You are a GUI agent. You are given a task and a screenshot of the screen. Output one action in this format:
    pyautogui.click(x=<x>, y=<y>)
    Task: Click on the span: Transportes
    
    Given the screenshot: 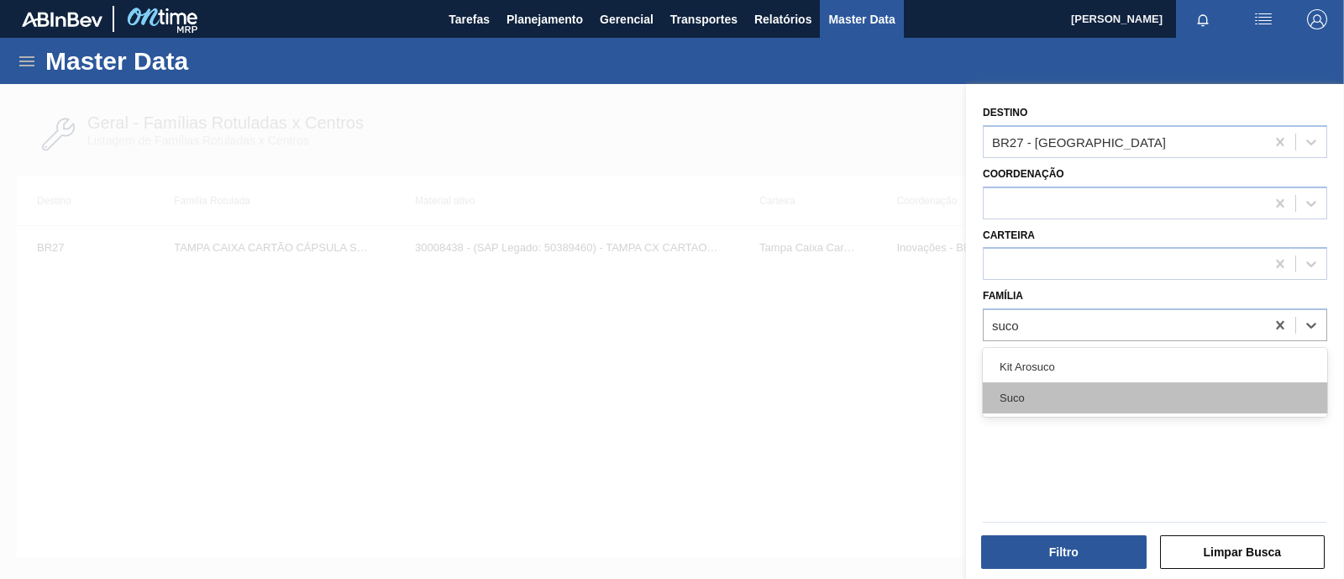 What is the action you would take?
    pyautogui.click(x=704, y=19)
    